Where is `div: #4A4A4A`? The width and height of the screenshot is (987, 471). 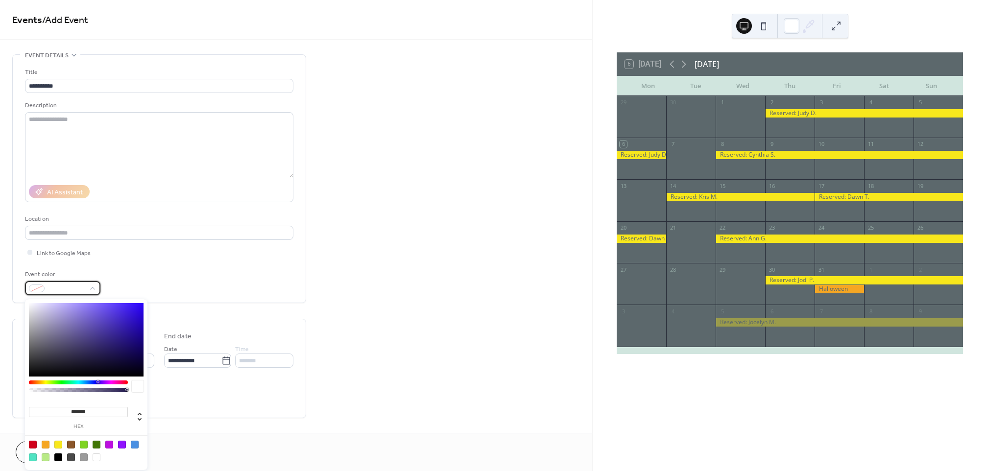 div: #4A4A4A is located at coordinates (71, 457).